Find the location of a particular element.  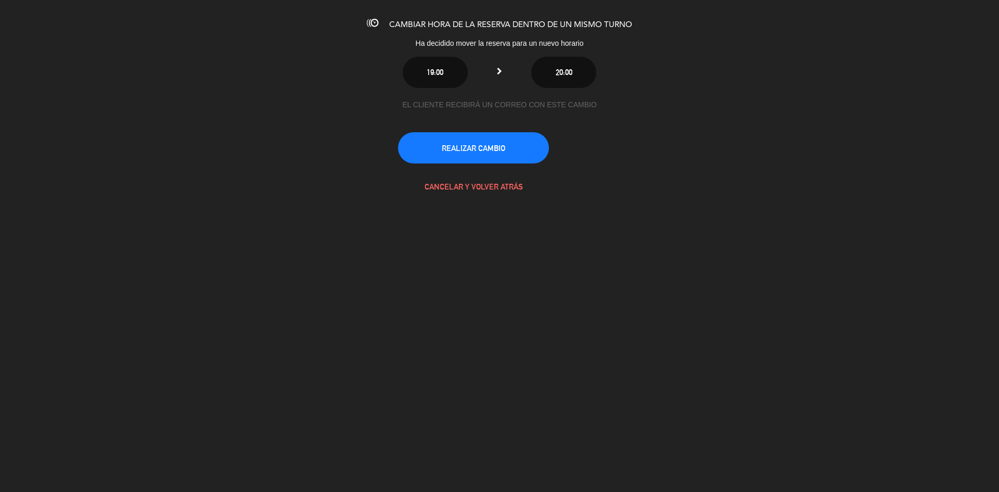

button: REALIZAR CAMBIO is located at coordinates (474, 148).